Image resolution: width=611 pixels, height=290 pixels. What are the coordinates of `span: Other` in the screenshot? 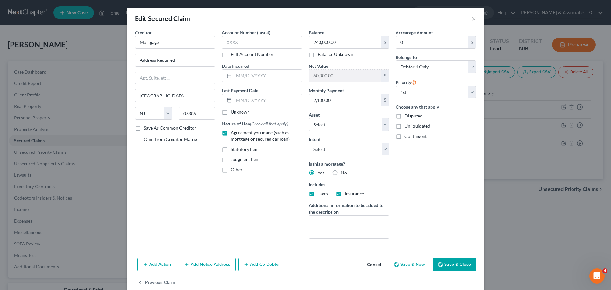 It's located at (237, 169).